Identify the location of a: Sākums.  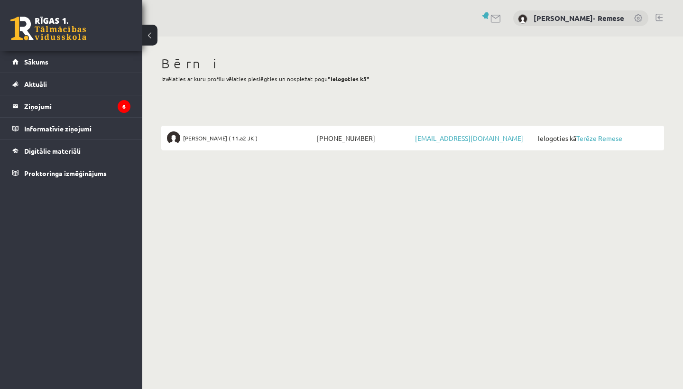
(71, 62).